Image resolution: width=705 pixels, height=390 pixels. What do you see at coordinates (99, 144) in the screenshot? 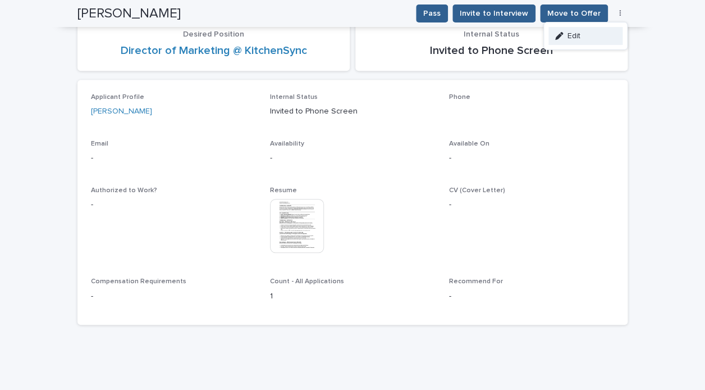
I see `span: Email` at bounding box center [99, 144].